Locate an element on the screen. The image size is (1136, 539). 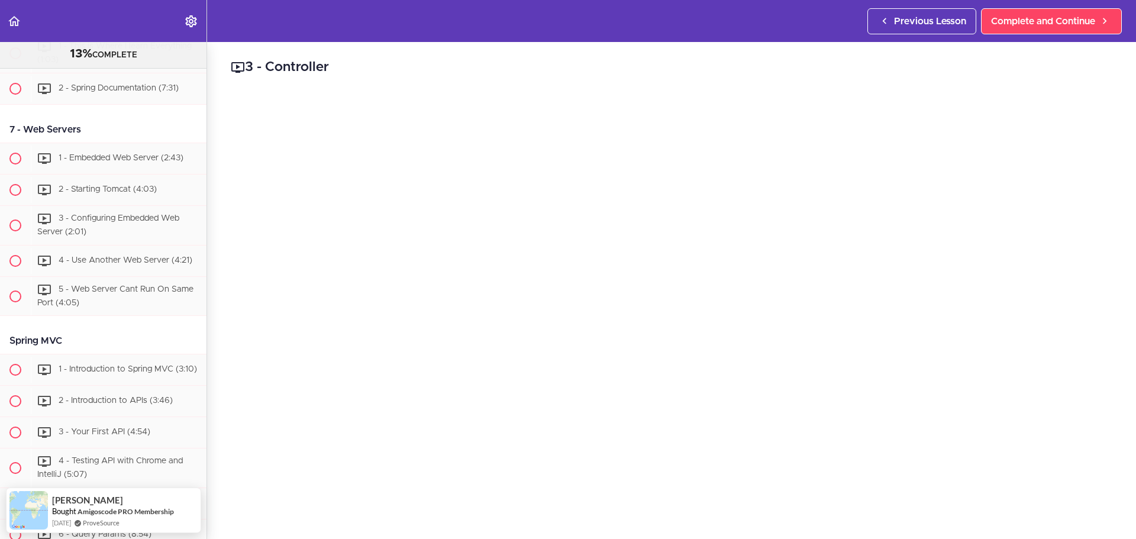
span: 3 - Configuring Embedded Web Server (2:01) is located at coordinates (108, 225).